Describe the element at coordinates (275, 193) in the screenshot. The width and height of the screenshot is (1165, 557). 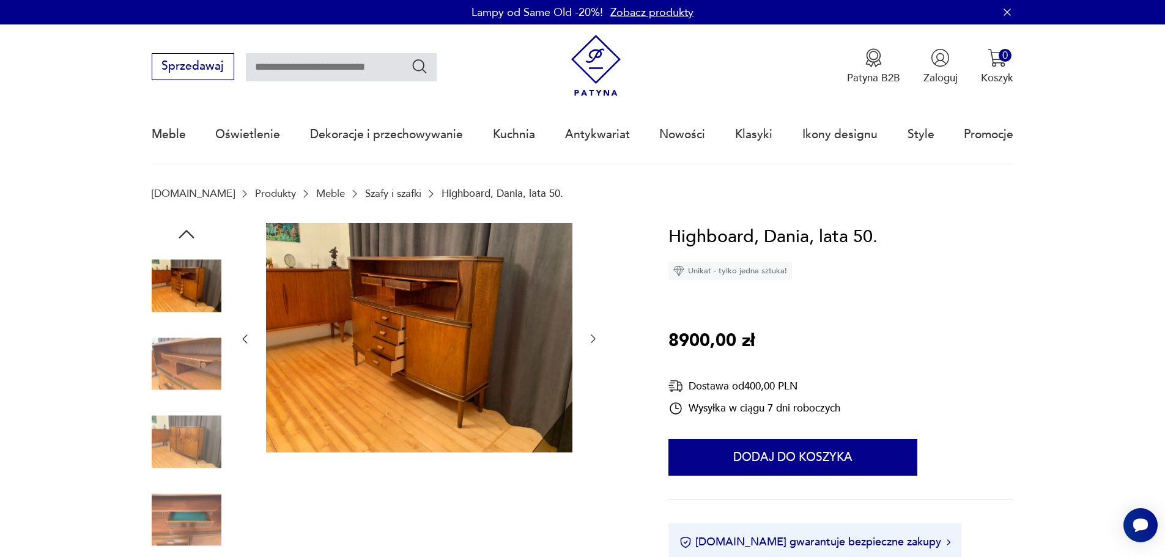
I see `a: Produkty` at that location.